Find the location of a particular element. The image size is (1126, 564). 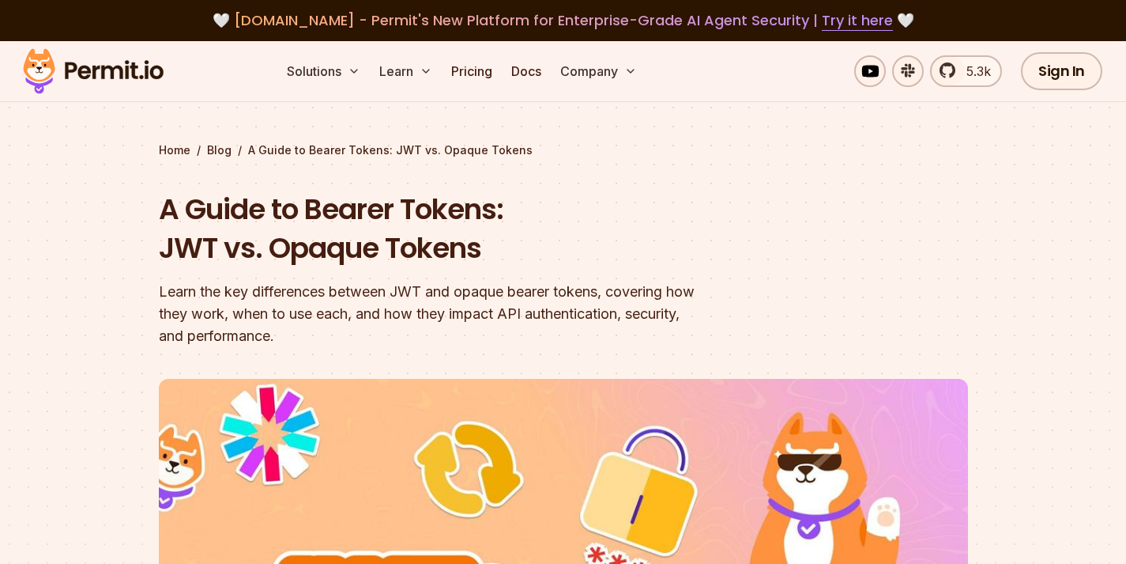

a: Pricing is located at coordinates (472, 71).